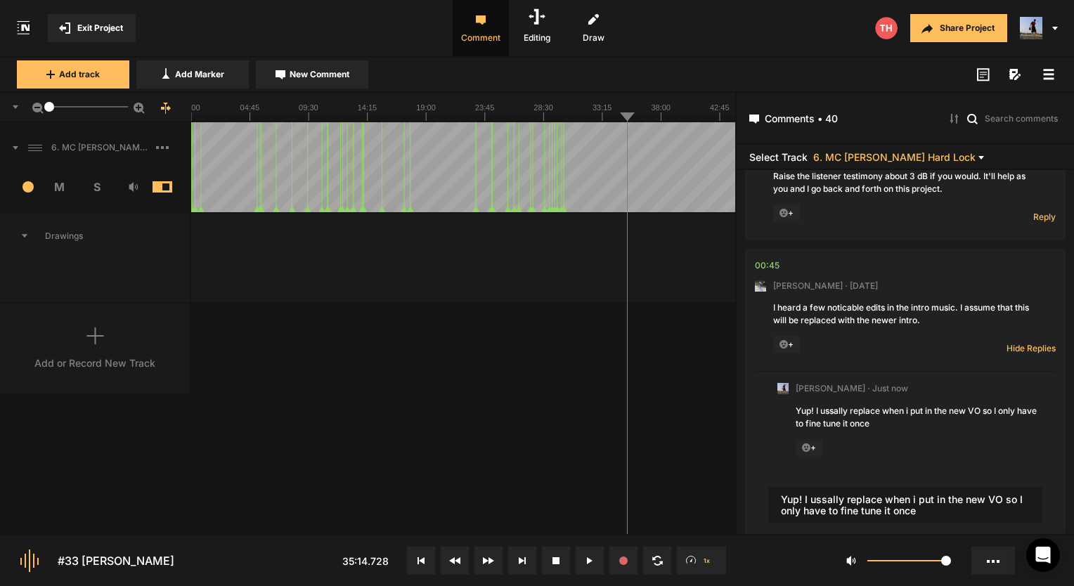  I want to click on textarea: To enrich screen reader interactions, please activate Accessibility in Grammarly extension settings, so click(906, 506).